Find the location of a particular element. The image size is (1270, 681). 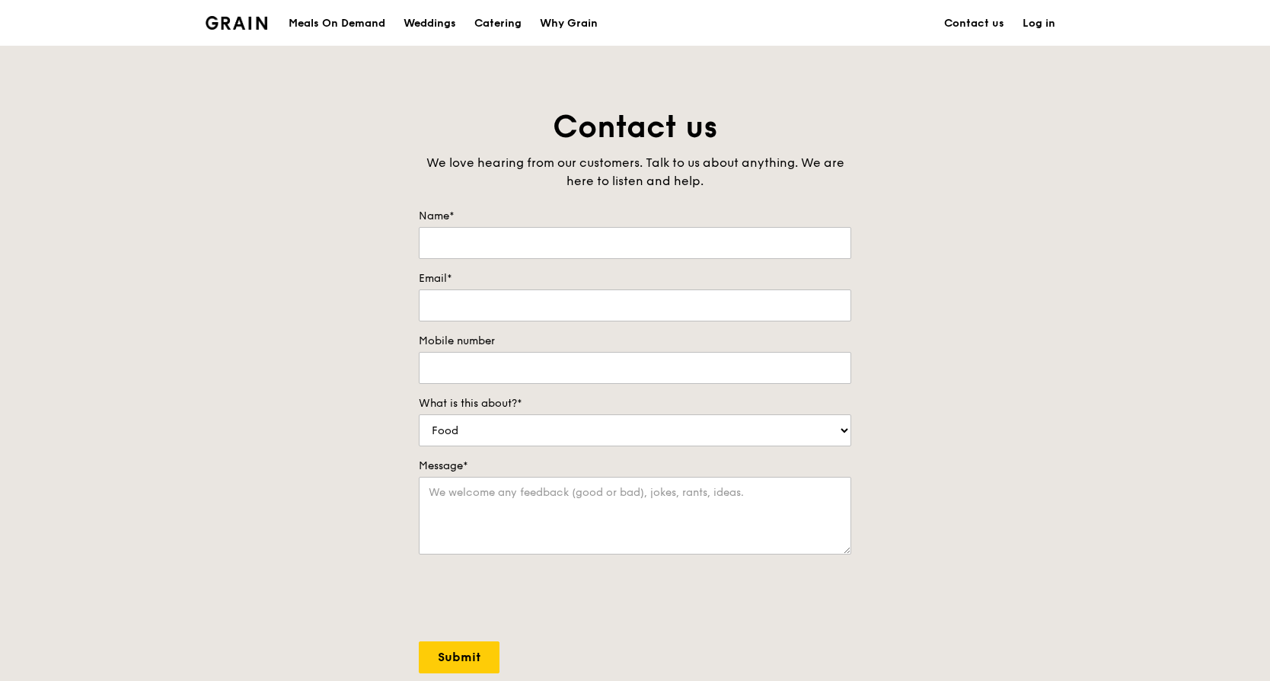

a: Why Grain is located at coordinates (569, 24).